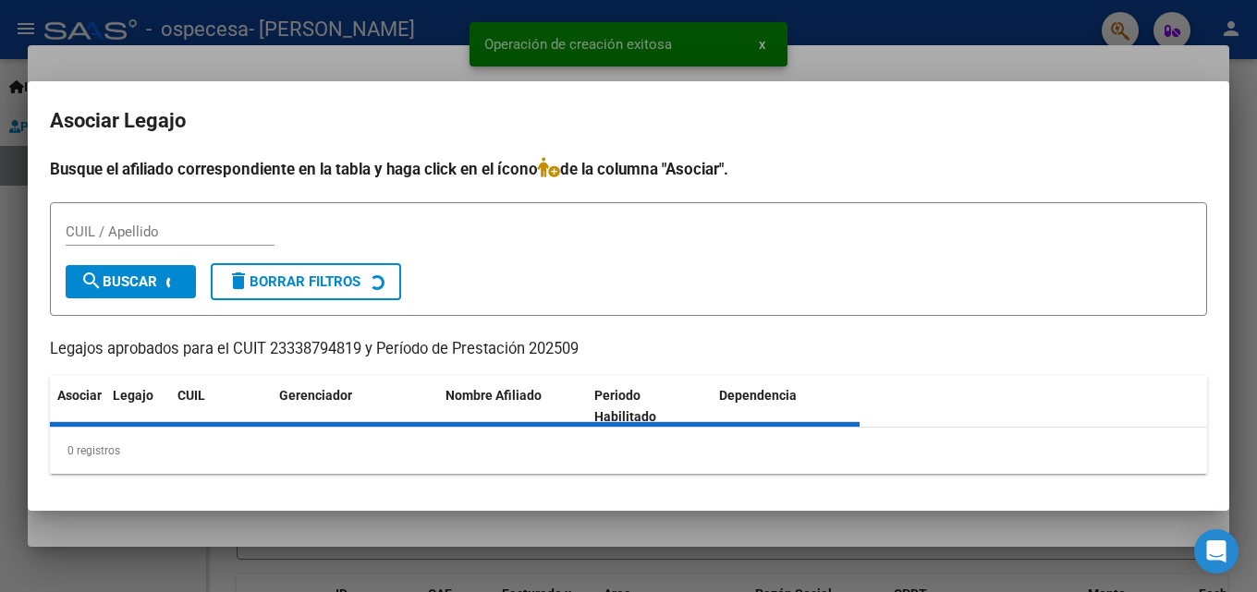  What do you see at coordinates (355, 407) in the screenshot?
I see `datatable-header-cell: Gerenciador` at bounding box center [355, 407].